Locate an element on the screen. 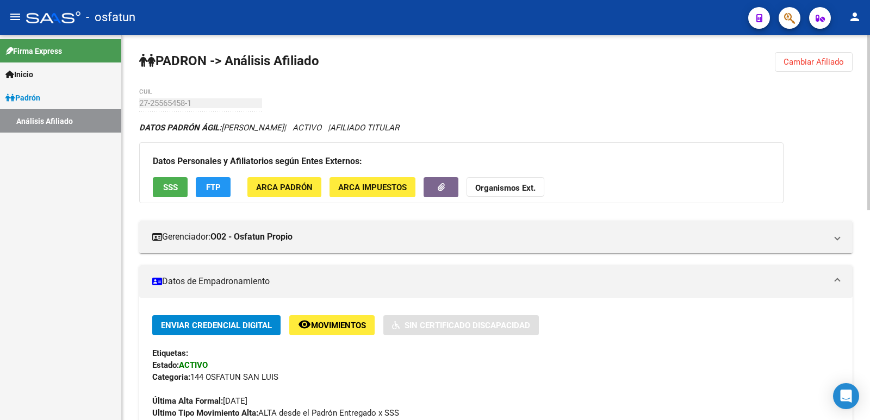  span: Movimientos is located at coordinates (338, 326).